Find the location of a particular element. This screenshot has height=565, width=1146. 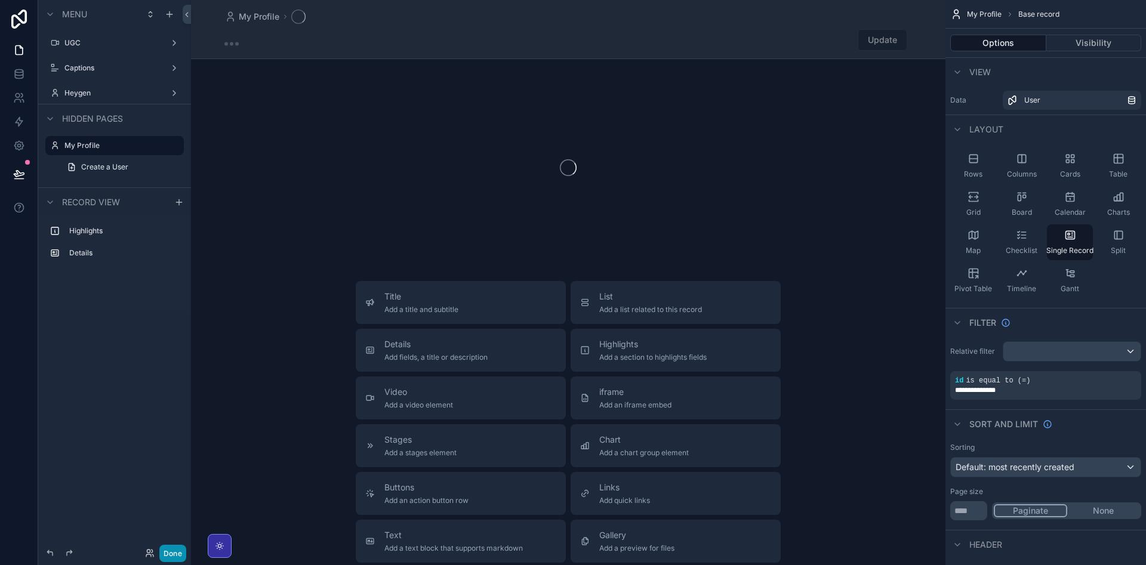

span: Layout is located at coordinates (986, 130).